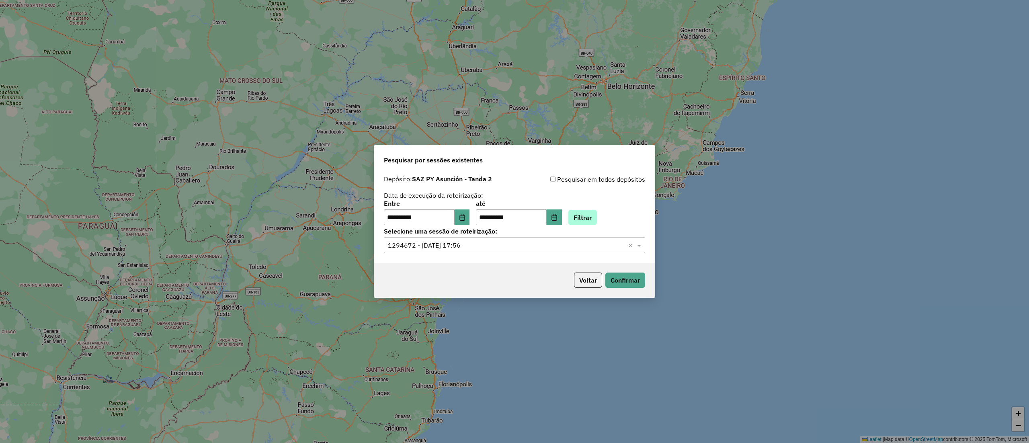  I want to click on label: Depósito:, so click(438, 179).